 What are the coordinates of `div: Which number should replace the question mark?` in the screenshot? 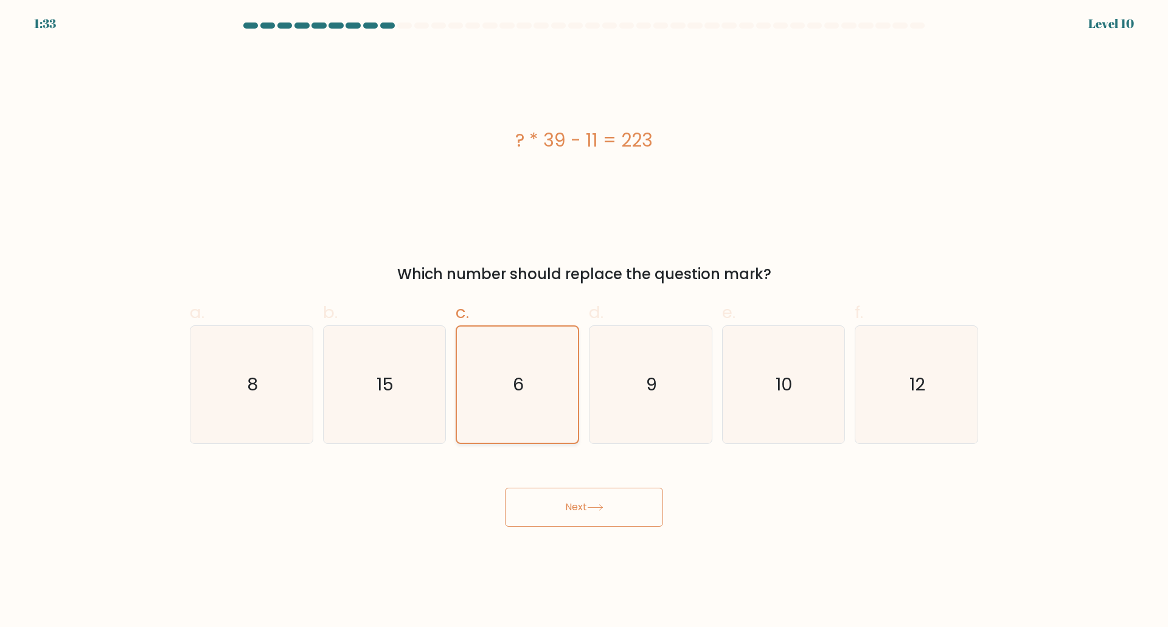 It's located at (584, 274).